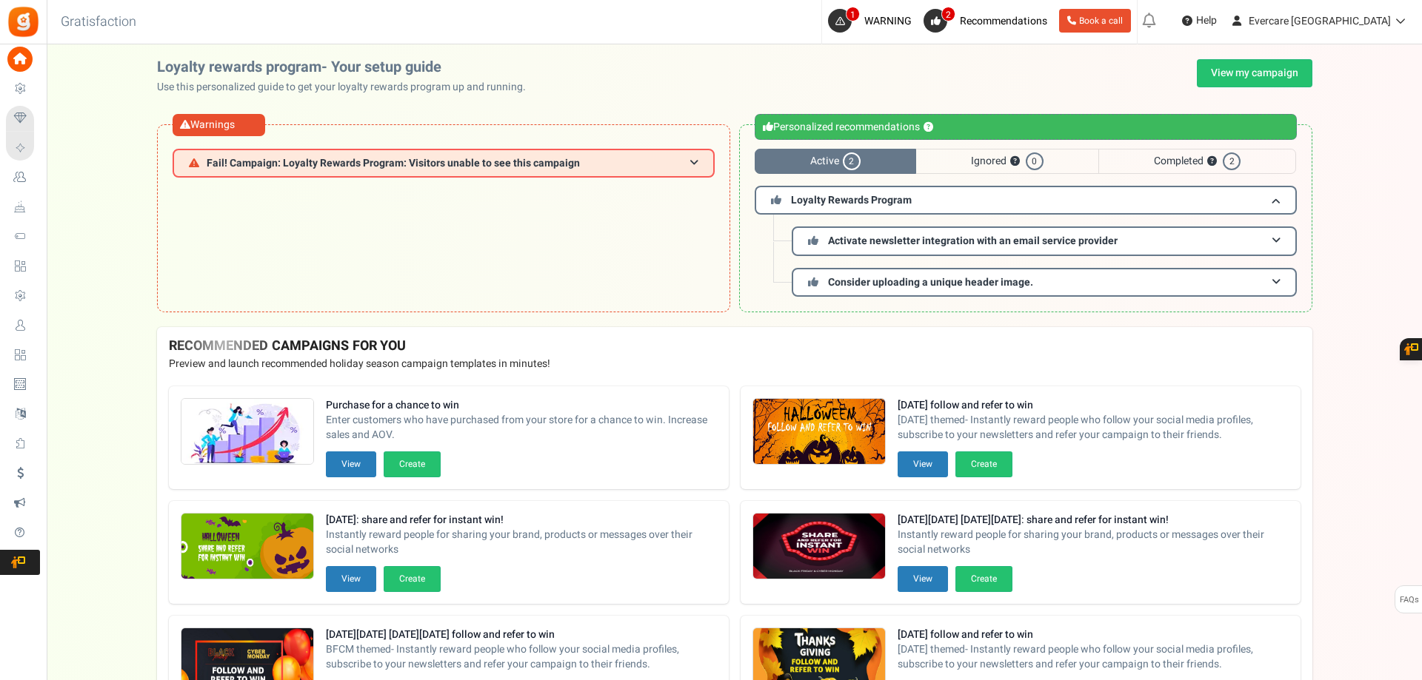 The image size is (1422, 680). I want to click on span: Fail! Campaign: Loyalty Rewards Program: Visitors unable to see this campaign, so click(393, 163).